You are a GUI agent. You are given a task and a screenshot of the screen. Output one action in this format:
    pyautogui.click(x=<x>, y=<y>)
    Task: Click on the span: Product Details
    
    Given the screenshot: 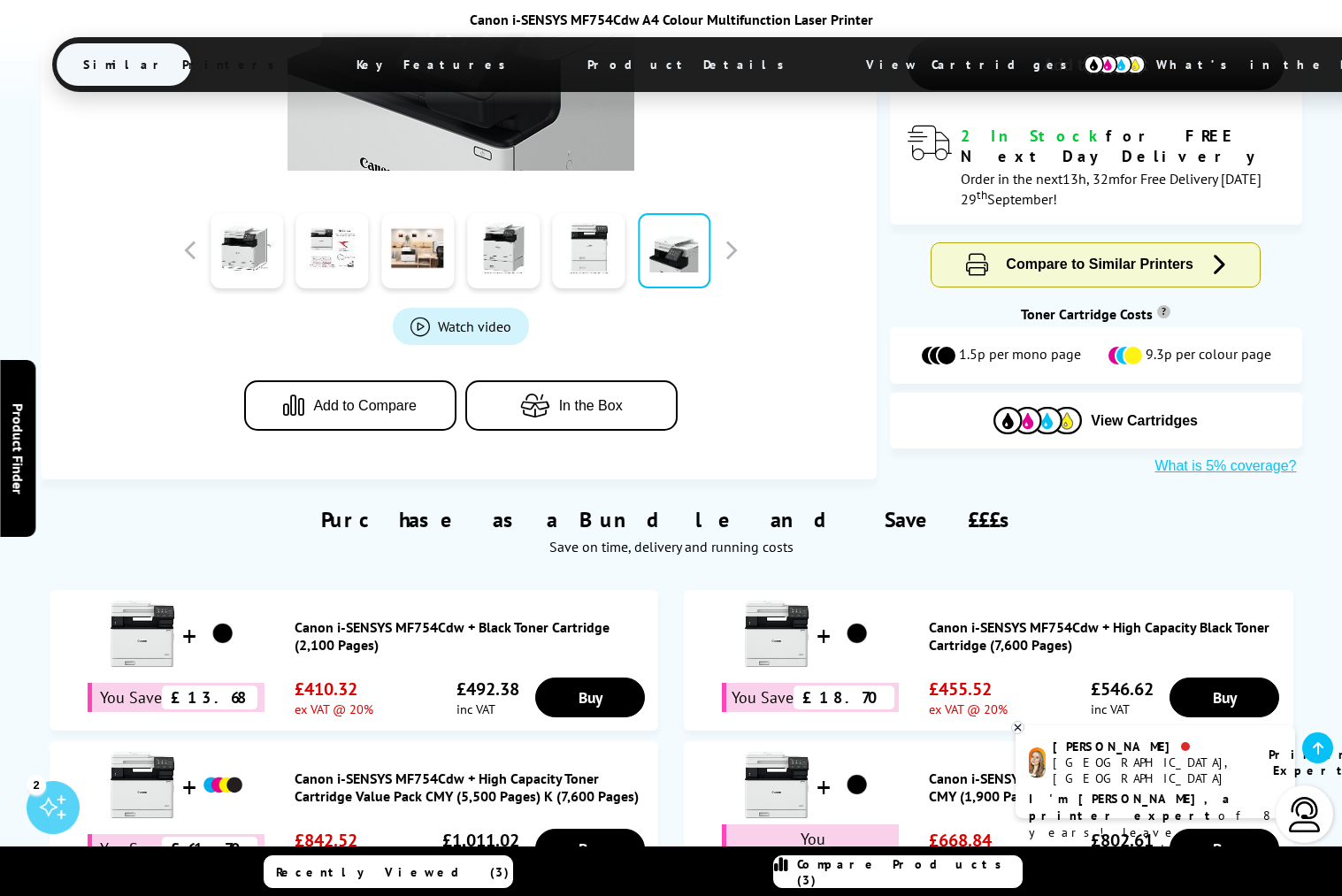 What is the action you would take?
    pyautogui.click(x=691, y=65)
    